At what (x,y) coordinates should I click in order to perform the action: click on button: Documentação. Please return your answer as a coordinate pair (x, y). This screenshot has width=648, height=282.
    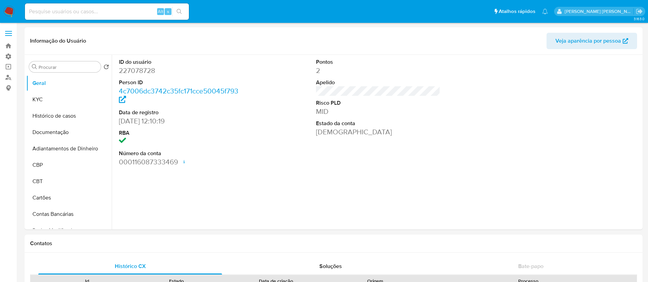
    Looking at the image, I should click on (69, 133).